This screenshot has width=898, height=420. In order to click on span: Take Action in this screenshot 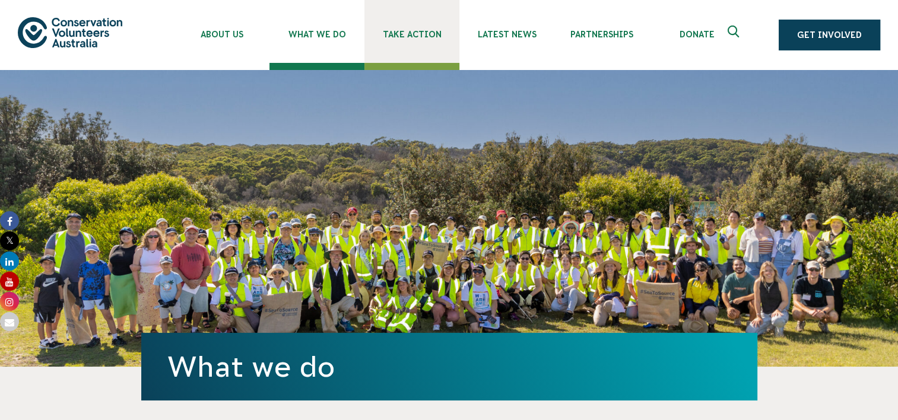, I will do `click(412, 34)`.